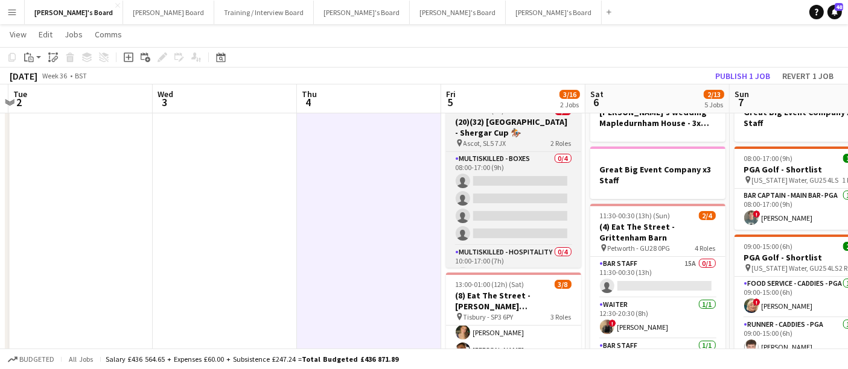 This screenshot has height=369, width=848. I want to click on span: Sat, so click(597, 94).